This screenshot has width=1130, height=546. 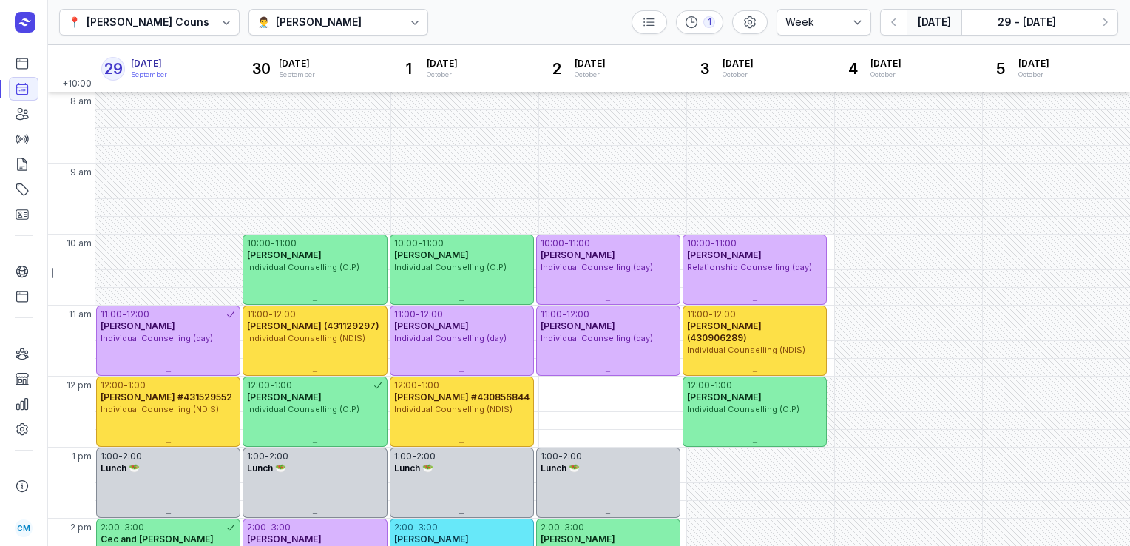 What do you see at coordinates (79, 385) in the screenshot?
I see `span: 12 pm` at bounding box center [79, 385].